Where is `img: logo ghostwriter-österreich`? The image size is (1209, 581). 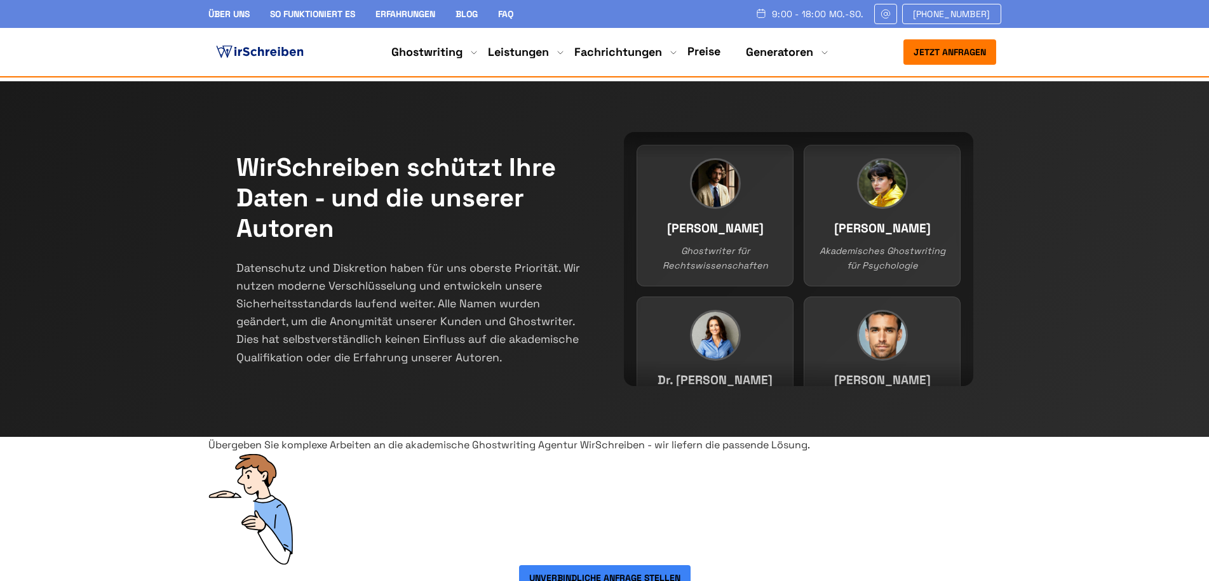 img: logo ghostwriter-österreich is located at coordinates (260, 52).